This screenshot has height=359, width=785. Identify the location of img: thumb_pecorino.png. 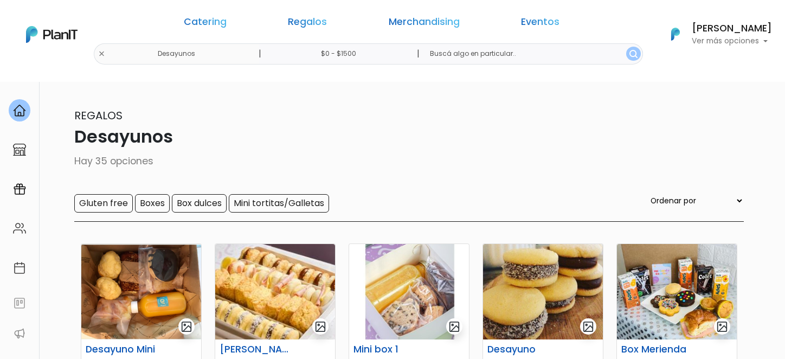
(141, 292).